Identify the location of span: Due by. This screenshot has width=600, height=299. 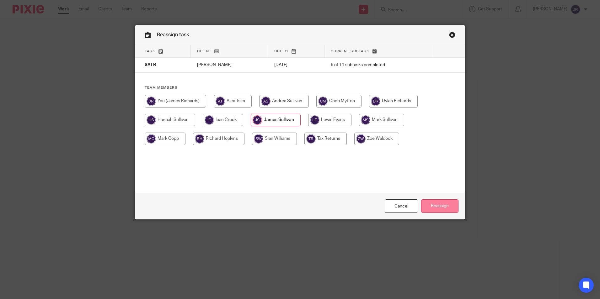
(281, 51).